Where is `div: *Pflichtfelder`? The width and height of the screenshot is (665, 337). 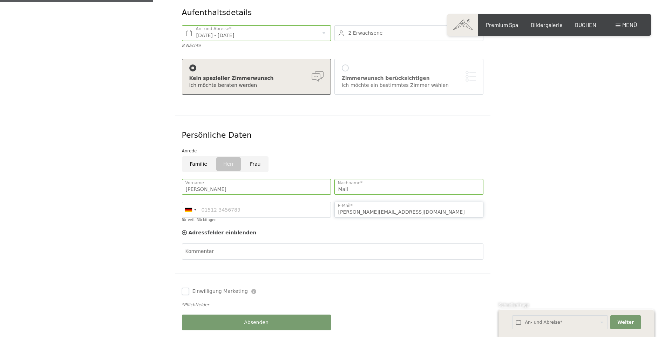
div: *Pflichtfelder is located at coordinates (333, 305).